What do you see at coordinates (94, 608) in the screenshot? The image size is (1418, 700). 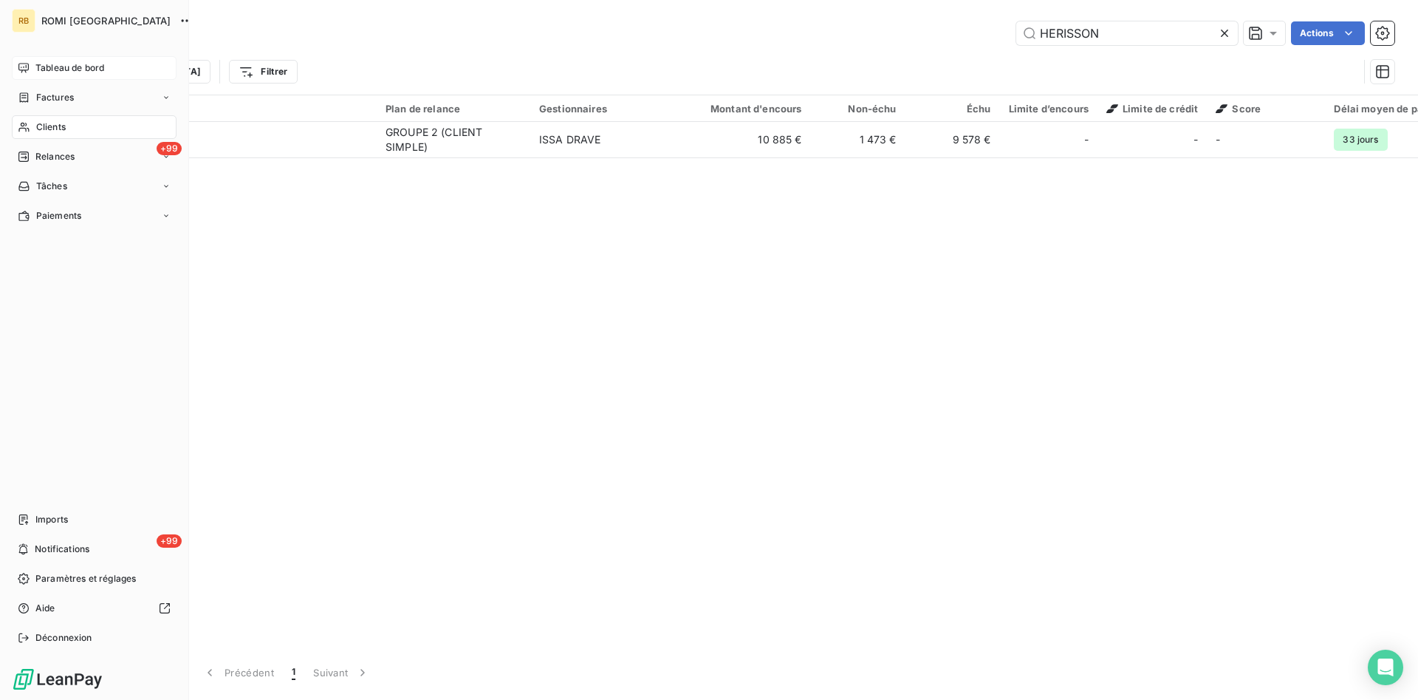 I see `a: Aide` at bounding box center [94, 608].